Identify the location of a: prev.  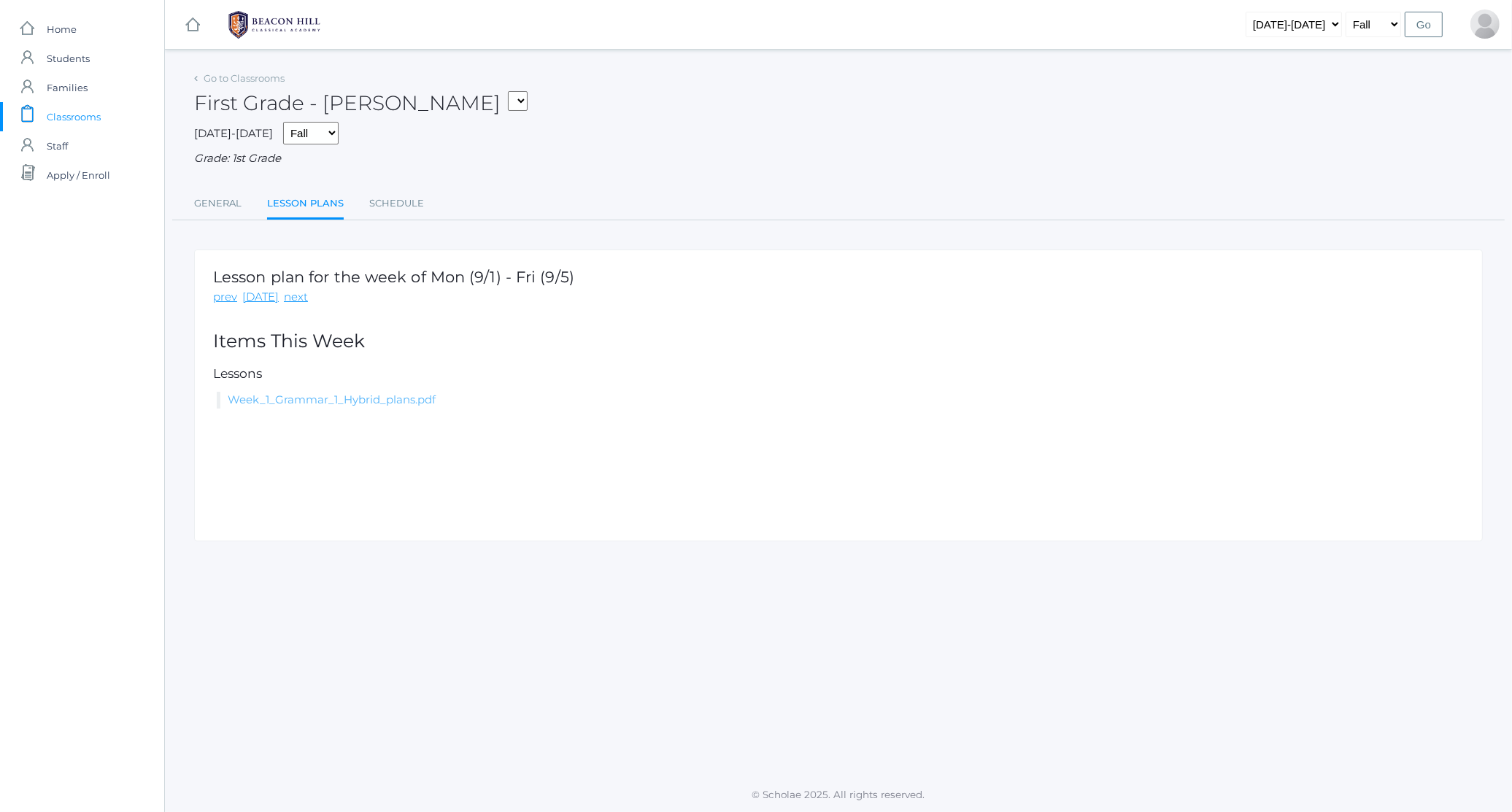
(225, 297).